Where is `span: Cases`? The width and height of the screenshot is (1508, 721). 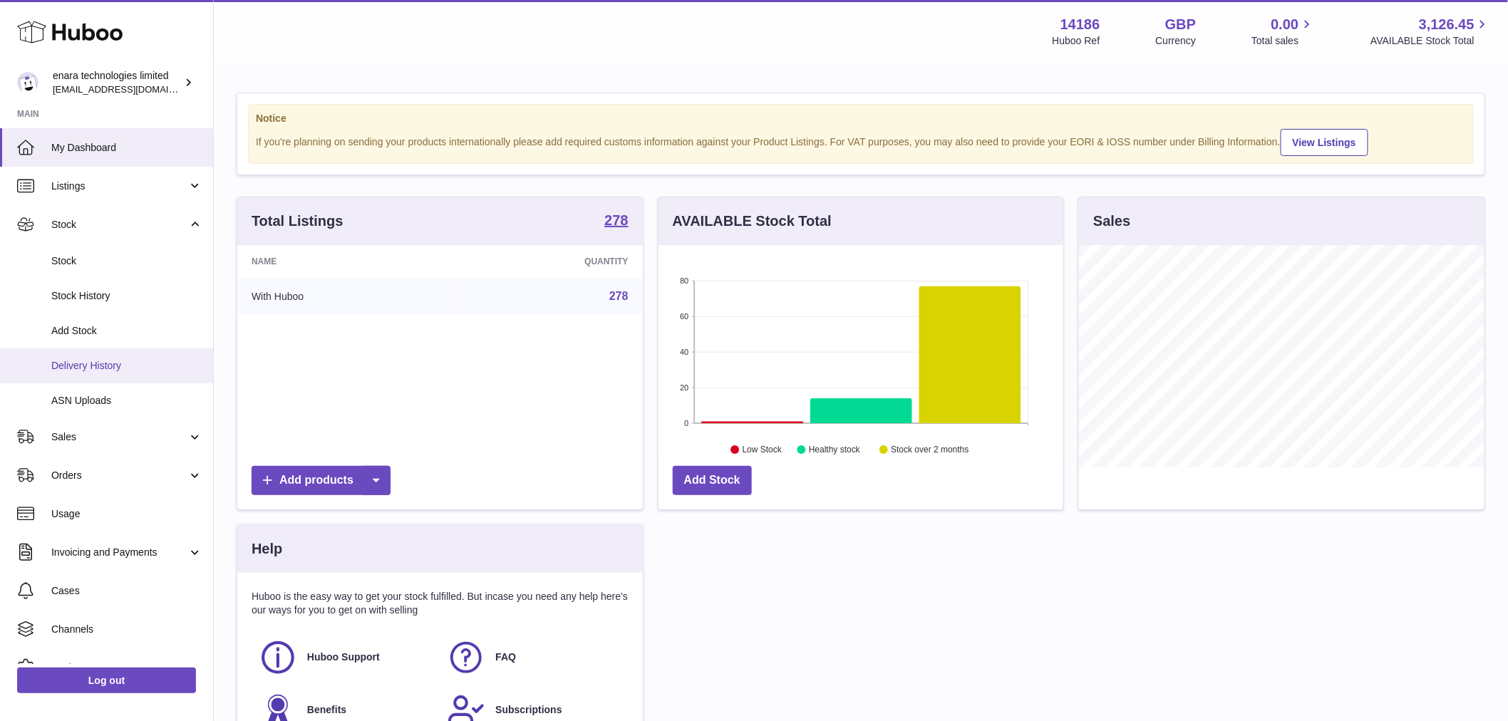 span: Cases is located at coordinates (127, 591).